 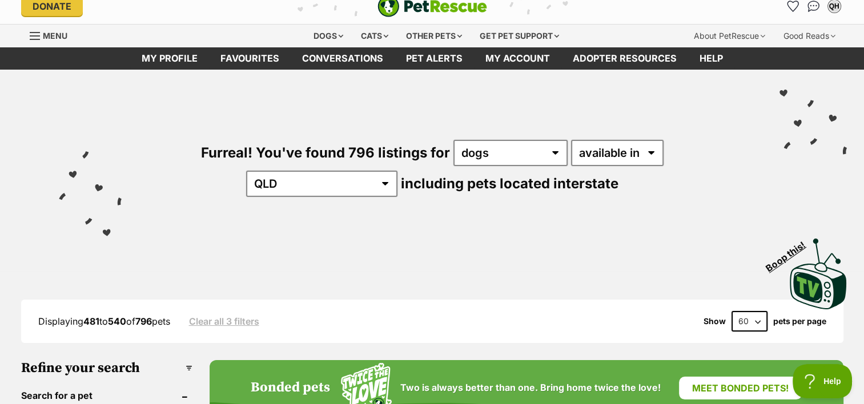 I want to click on div: Dogs, so click(x=328, y=36).